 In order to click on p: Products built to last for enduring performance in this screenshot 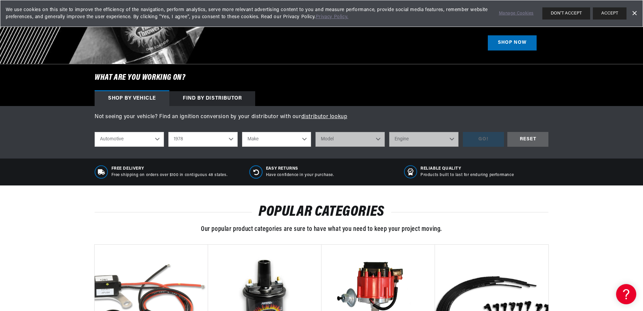, I will do `click(467, 175)`.